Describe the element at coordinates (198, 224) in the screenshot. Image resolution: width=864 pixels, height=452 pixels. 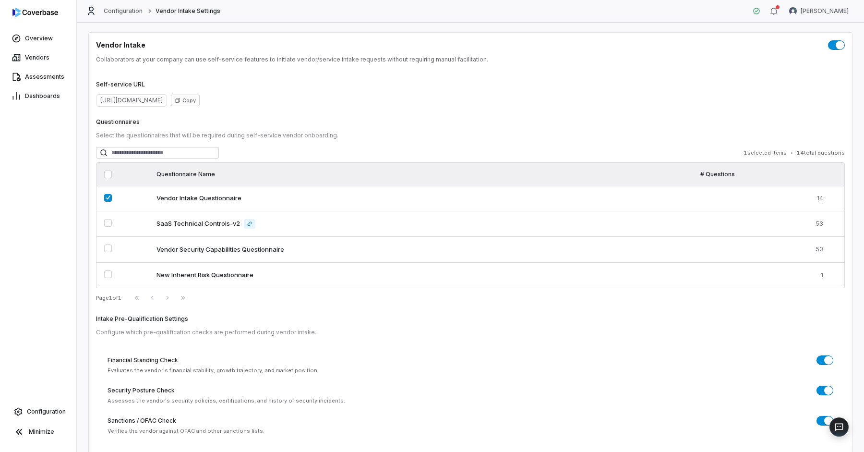
I see `span: SaaS Technical Controls-v2` at that location.